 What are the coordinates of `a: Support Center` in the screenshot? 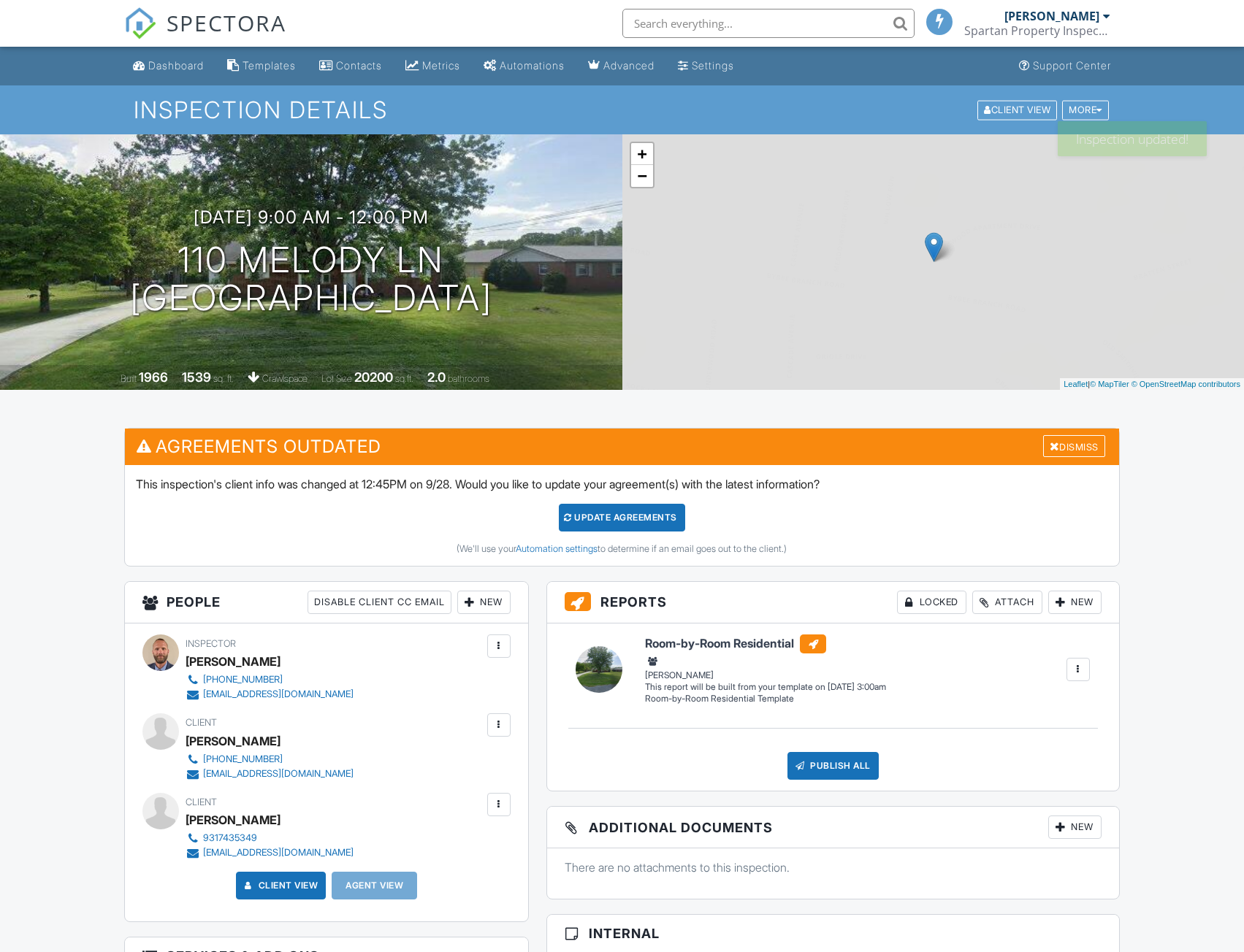 It's located at (1065, 66).